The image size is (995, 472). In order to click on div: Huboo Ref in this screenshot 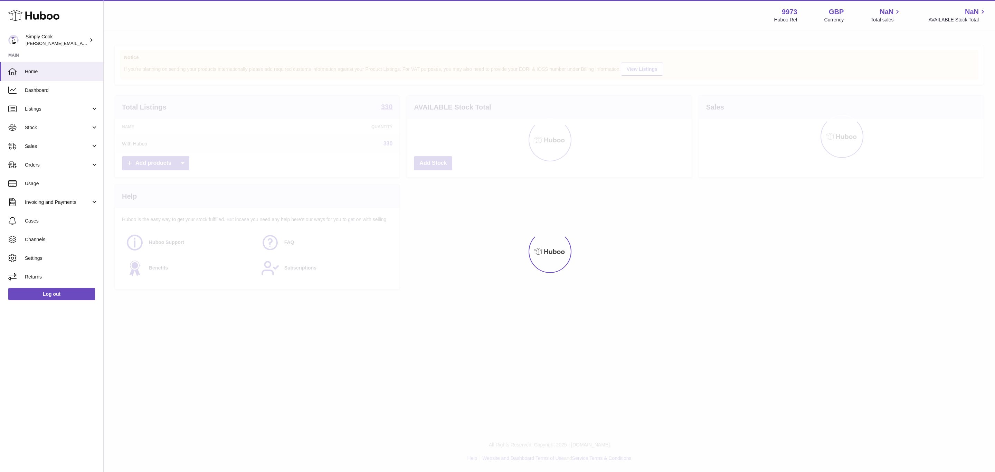, I will do `click(786, 20)`.